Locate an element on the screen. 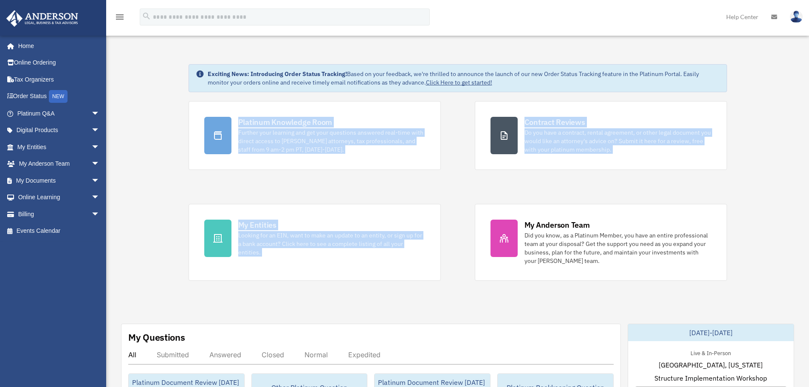  div: NEW is located at coordinates (58, 96).